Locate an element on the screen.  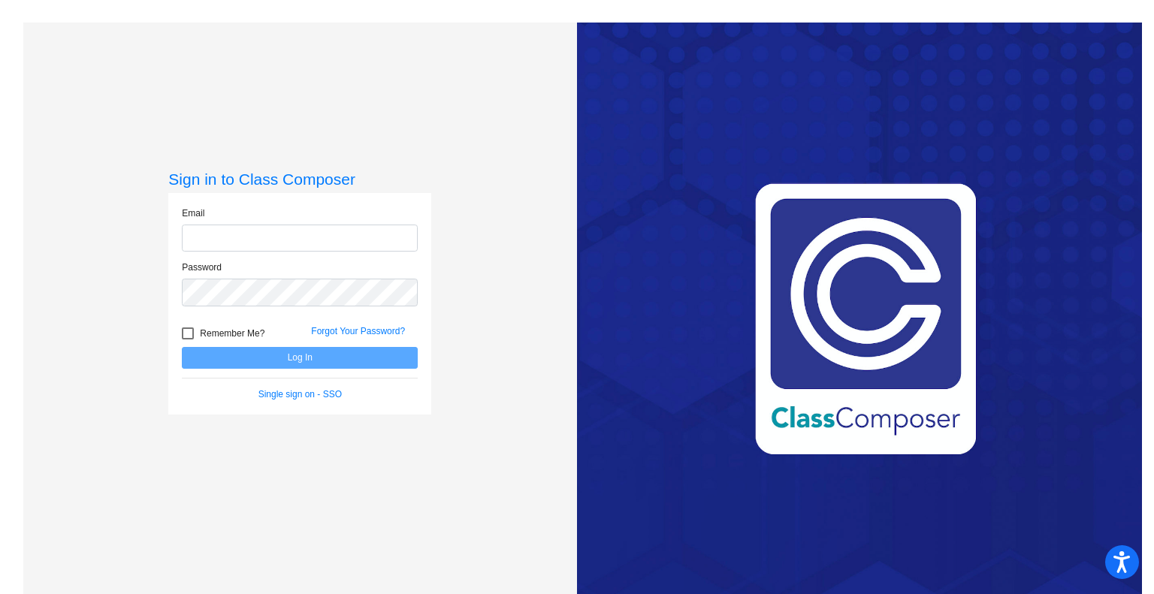
a: Forgot Your Password? is located at coordinates (358, 331).